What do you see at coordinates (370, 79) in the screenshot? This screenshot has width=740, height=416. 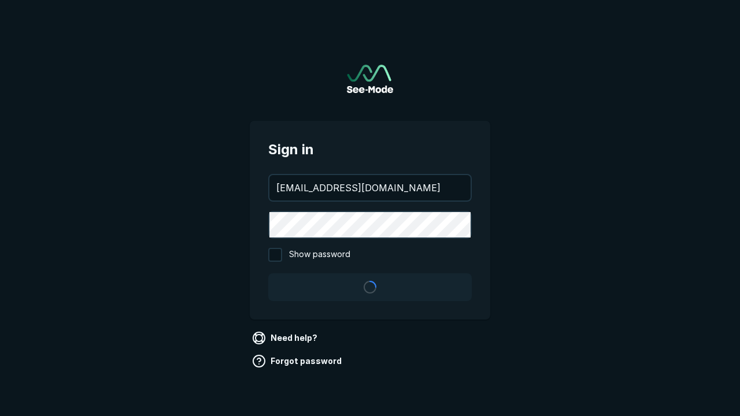 I see `img: See-Mode Logo` at bounding box center [370, 79].